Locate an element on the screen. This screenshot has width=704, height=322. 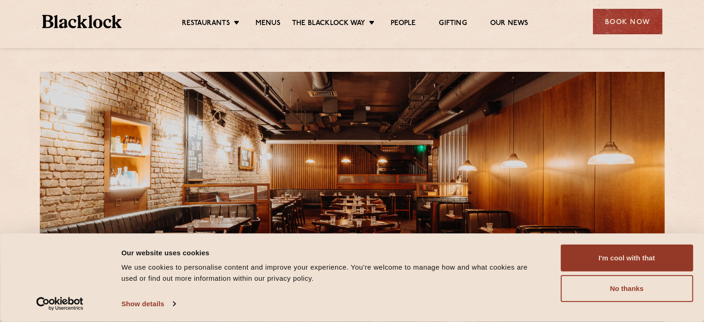
a: Show details is located at coordinates (148, 304).